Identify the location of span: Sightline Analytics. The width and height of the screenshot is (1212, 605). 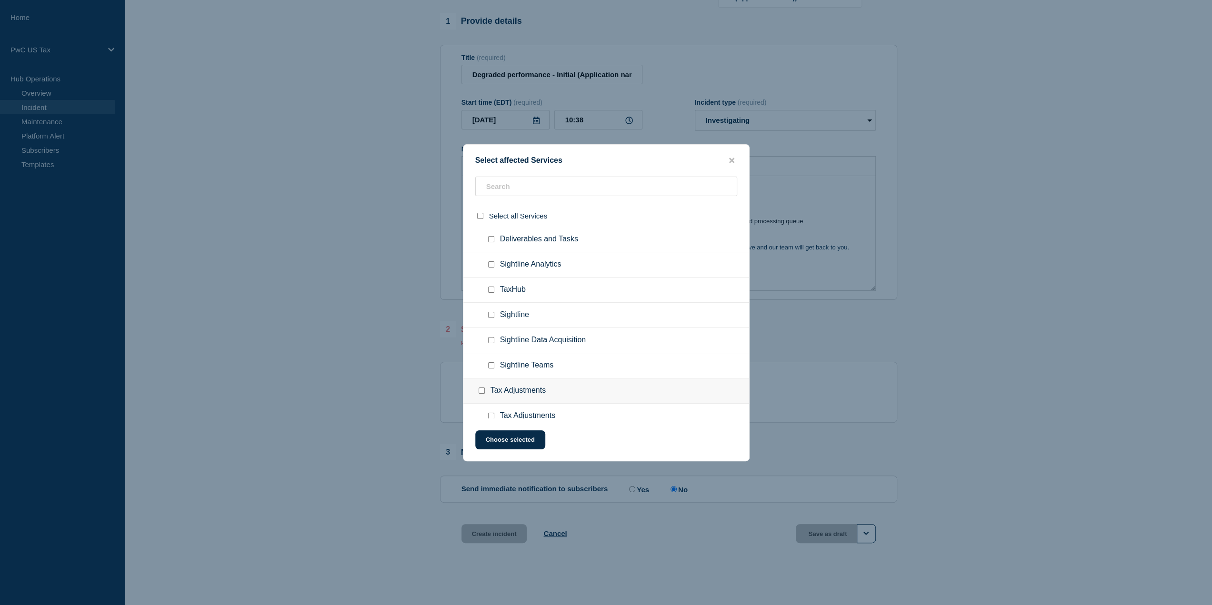
(531, 265).